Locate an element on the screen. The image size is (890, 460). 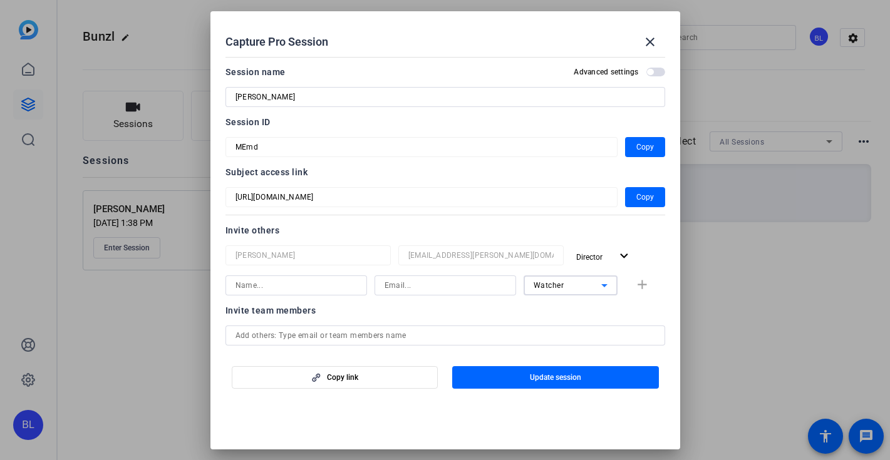
span: Update session is located at coordinates (556, 378).